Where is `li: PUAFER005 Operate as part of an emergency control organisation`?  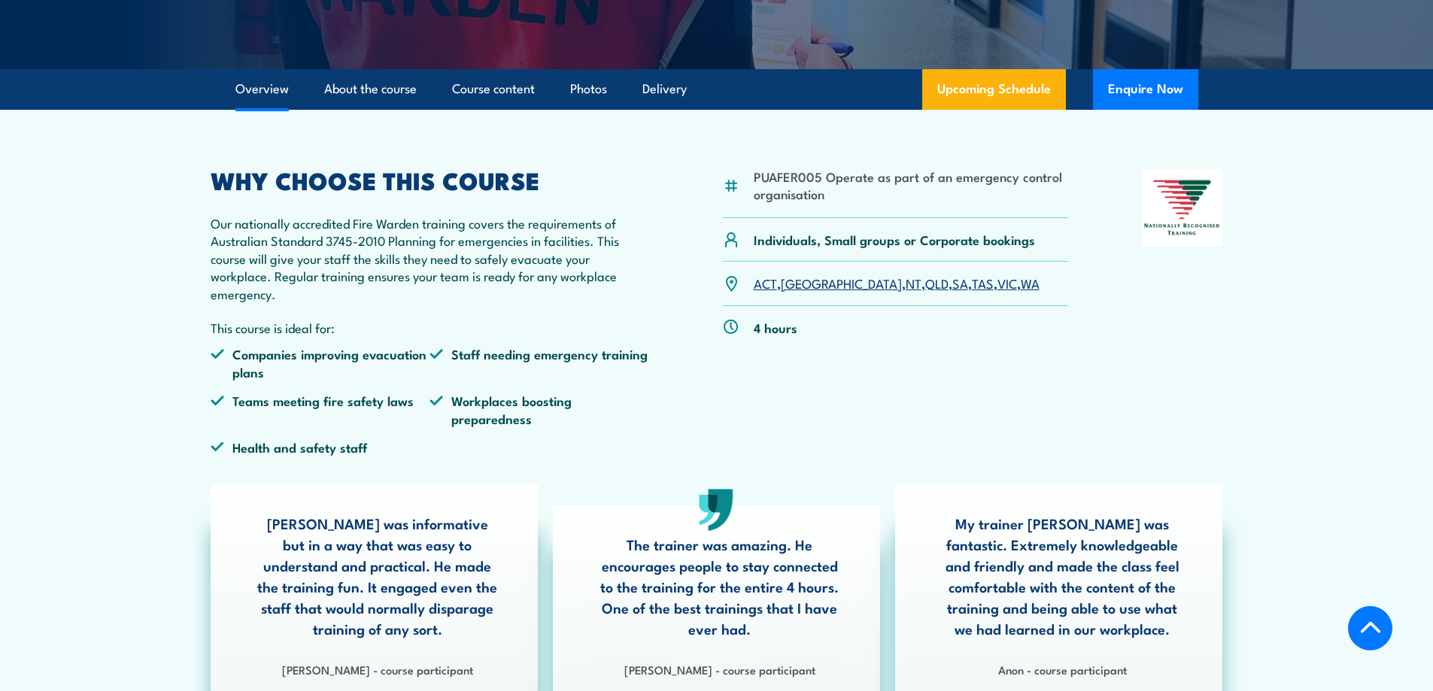 li: PUAFER005 Operate as part of an emergency control organisation is located at coordinates (911, 185).